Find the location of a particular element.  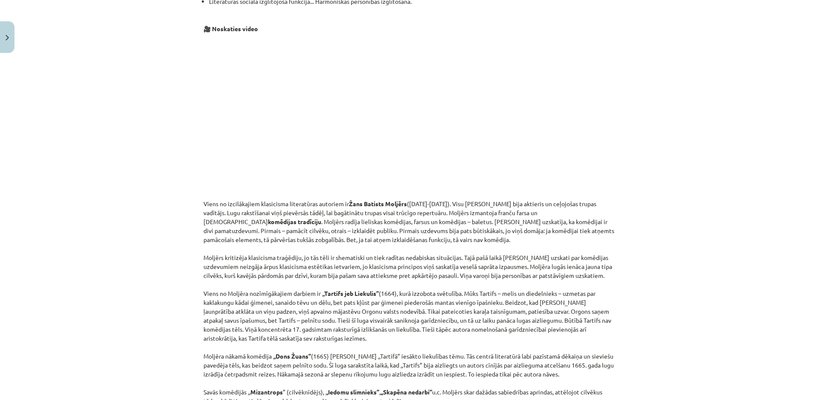

strong: Žans Batists Moljērs is located at coordinates (378, 203).